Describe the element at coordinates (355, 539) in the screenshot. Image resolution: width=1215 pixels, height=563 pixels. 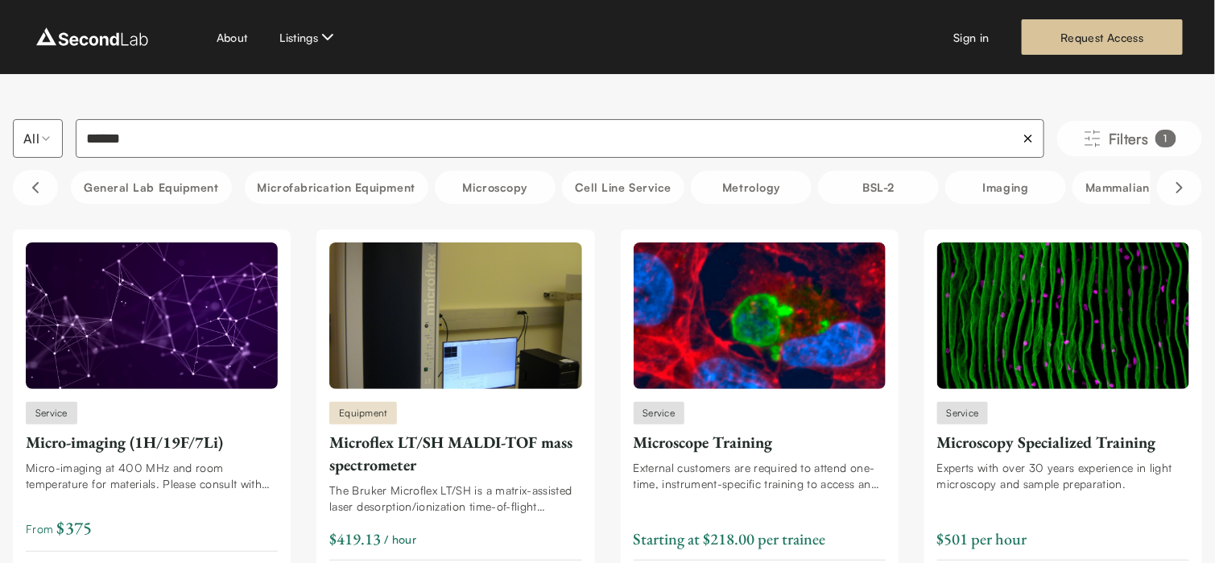
I see `div: $419.13` at that location.